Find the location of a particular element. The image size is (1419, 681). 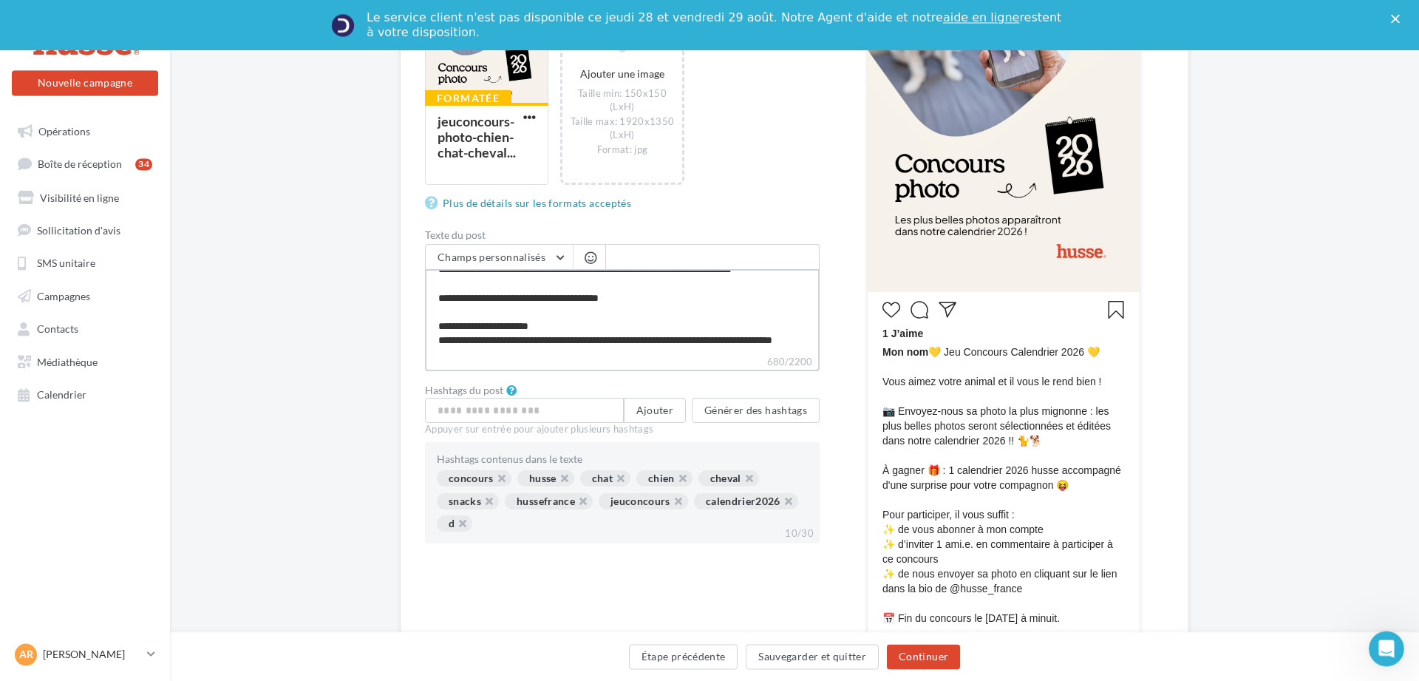

label: Texte du post is located at coordinates (622, 235).